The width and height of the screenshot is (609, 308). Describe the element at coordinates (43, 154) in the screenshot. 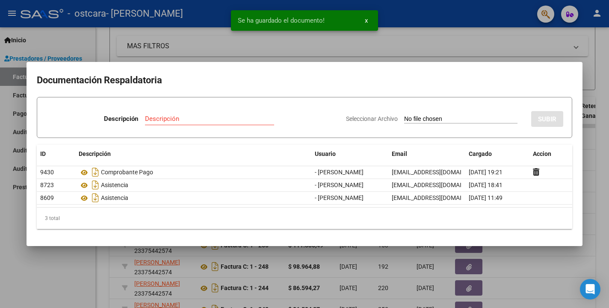

I see `span: ID` at that location.